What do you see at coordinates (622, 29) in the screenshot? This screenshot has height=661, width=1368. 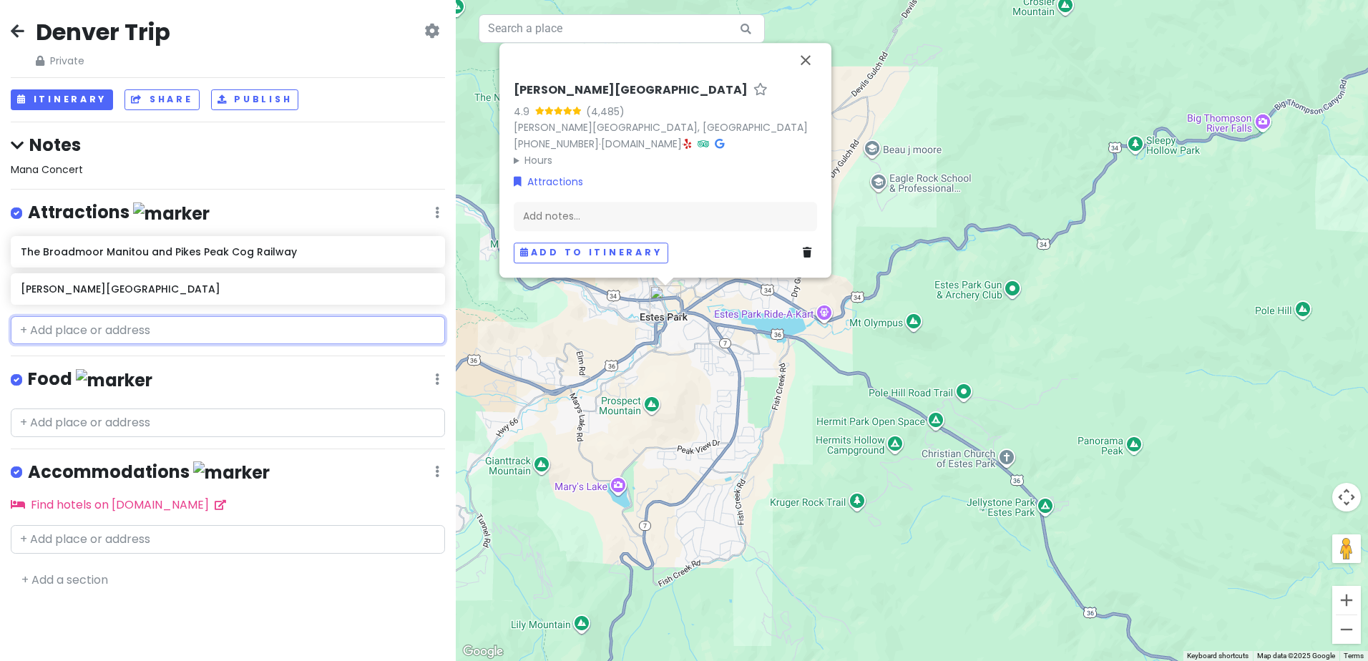 I see `input: Search a place` at bounding box center [622, 29].